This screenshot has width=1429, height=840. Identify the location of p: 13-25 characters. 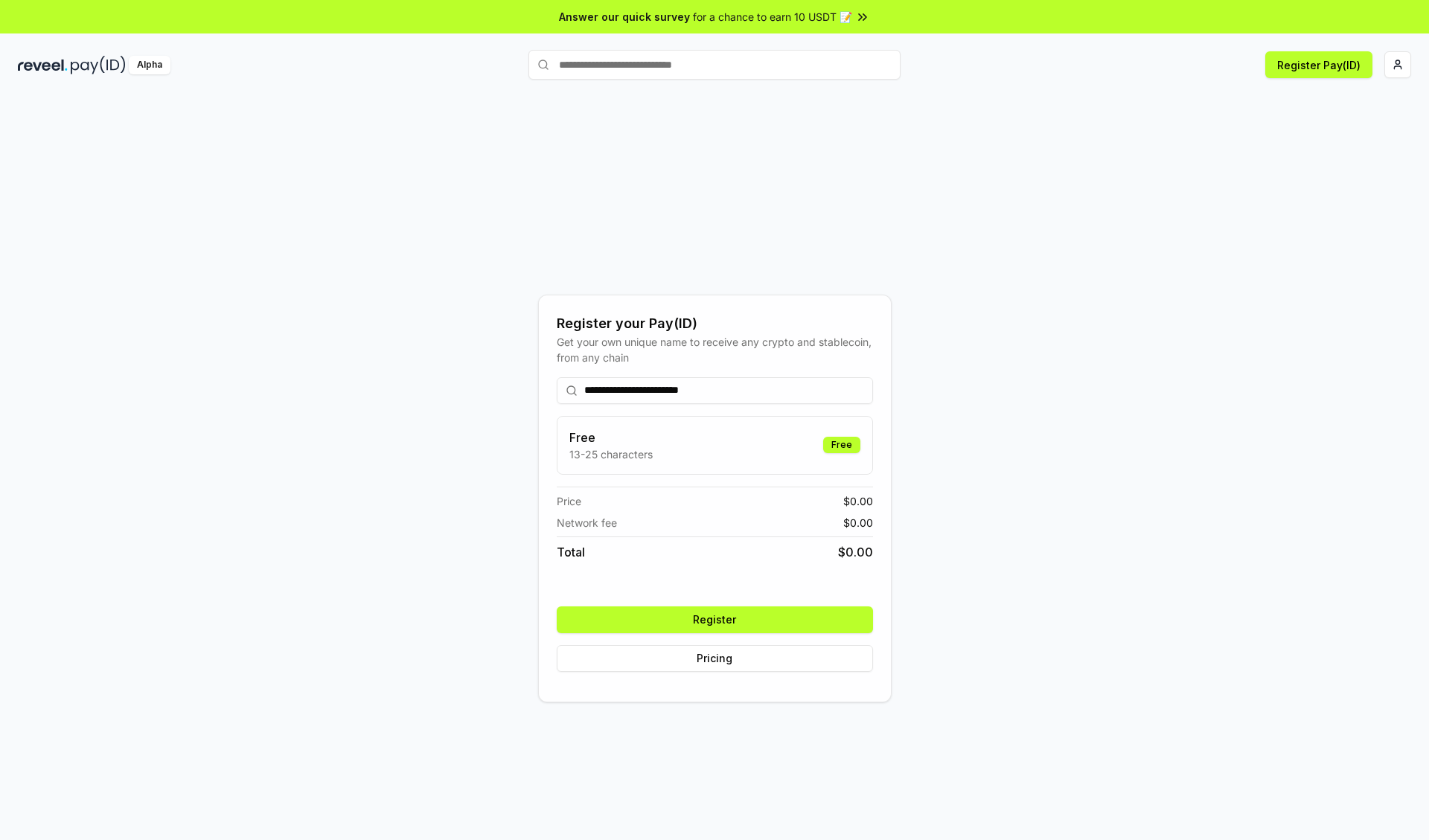
(611, 454).